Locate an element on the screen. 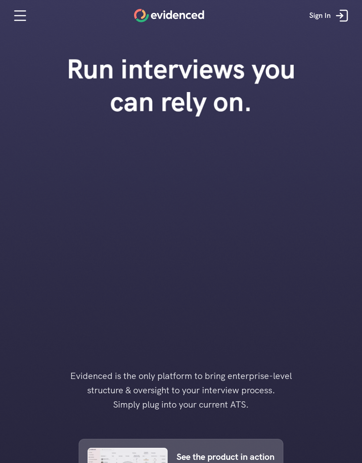 The width and height of the screenshot is (362, 463). p: Sign In is located at coordinates (320, 16).